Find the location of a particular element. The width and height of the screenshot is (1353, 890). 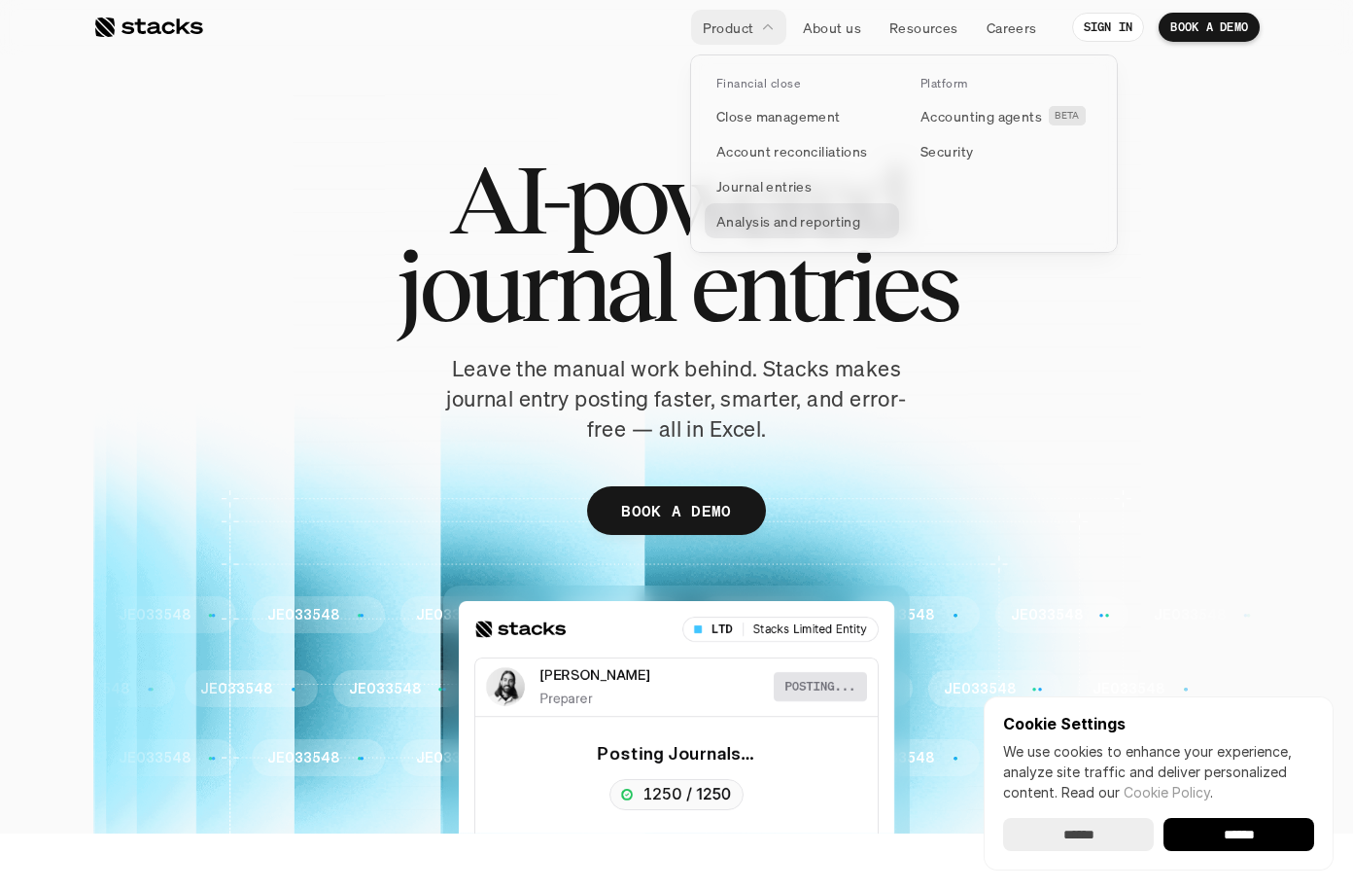

a: Careers is located at coordinates (1012, 27).